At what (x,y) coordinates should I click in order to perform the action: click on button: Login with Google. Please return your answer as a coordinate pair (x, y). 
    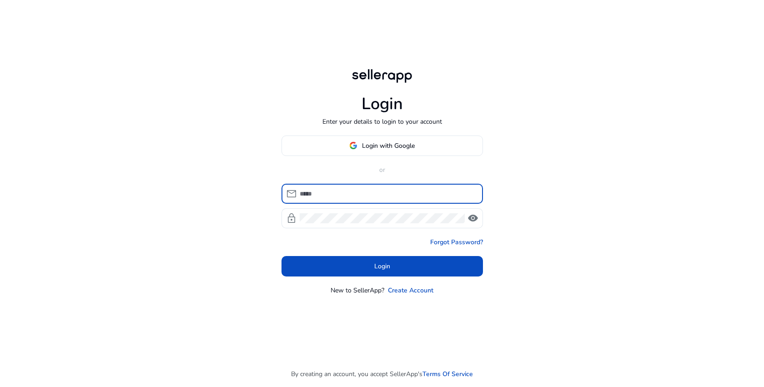
    Looking at the image, I should click on (382, 146).